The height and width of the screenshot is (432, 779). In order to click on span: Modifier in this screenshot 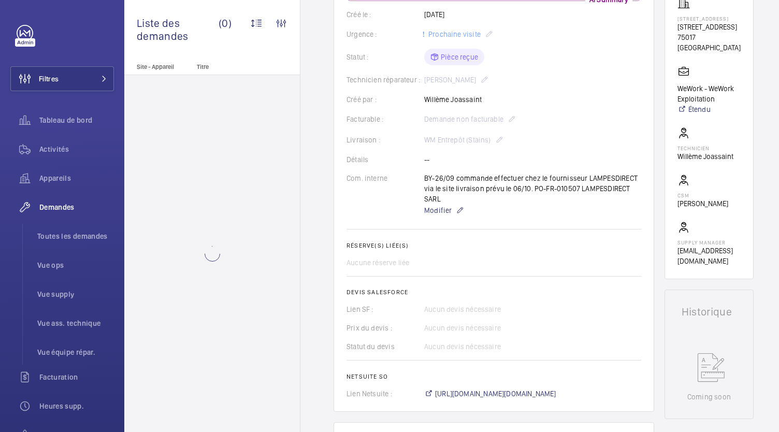, I will do `click(438, 210)`.